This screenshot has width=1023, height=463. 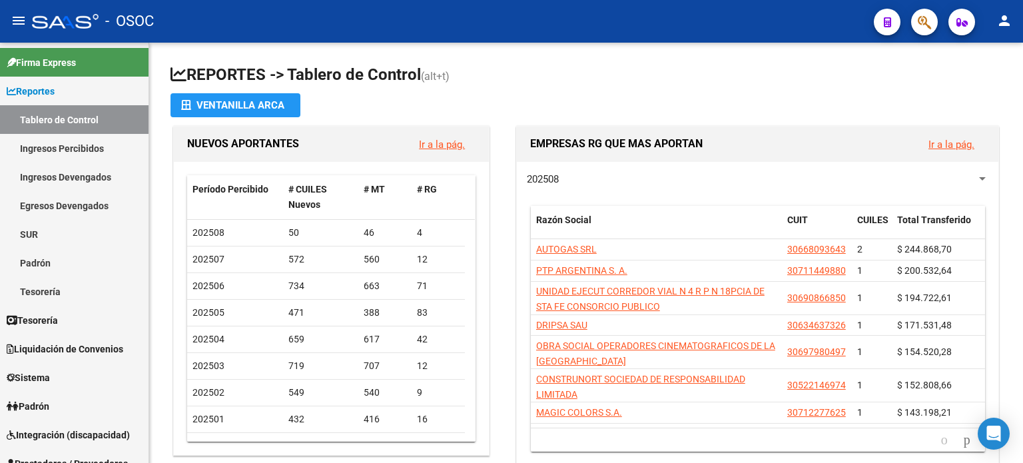 What do you see at coordinates (934, 220) in the screenshot?
I see `span: Total Transferido` at bounding box center [934, 220].